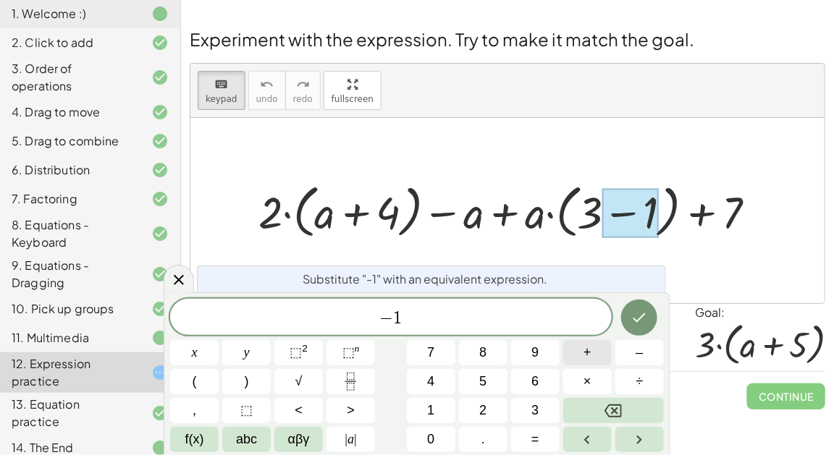 This screenshot has height=455, width=834. Describe the element at coordinates (69, 43) in the screenshot. I see `div: 2. Click to add` at that location.